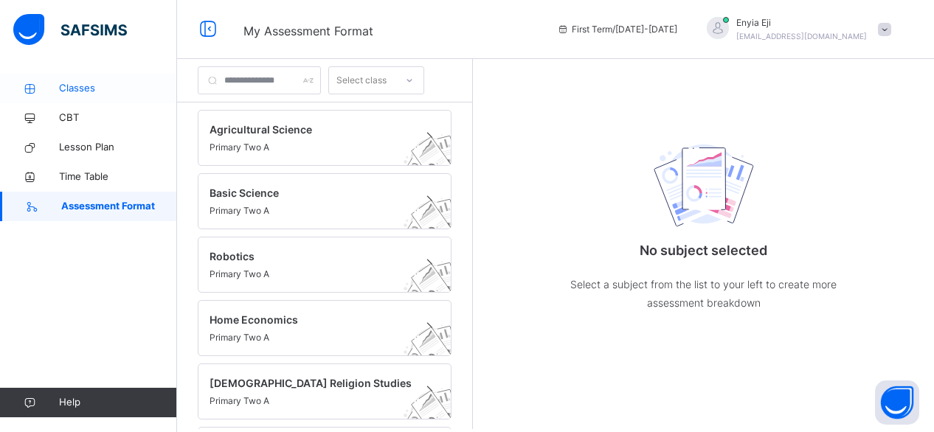 The height and width of the screenshot is (432, 934). Describe the element at coordinates (361, 80) in the screenshot. I see `div: Select class` at that location.